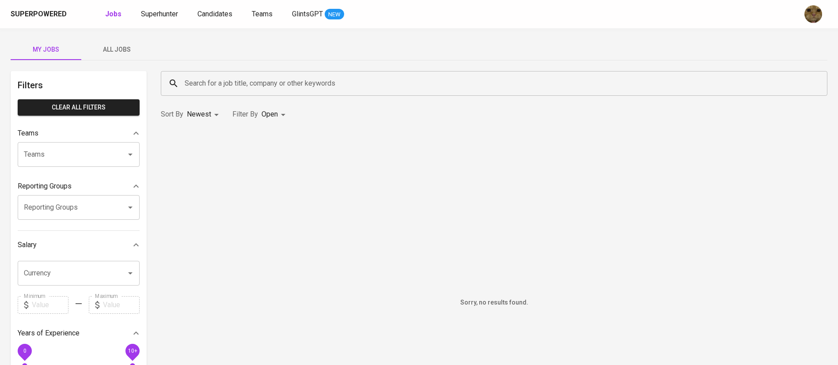  I want to click on div: Salary, so click(79, 245).